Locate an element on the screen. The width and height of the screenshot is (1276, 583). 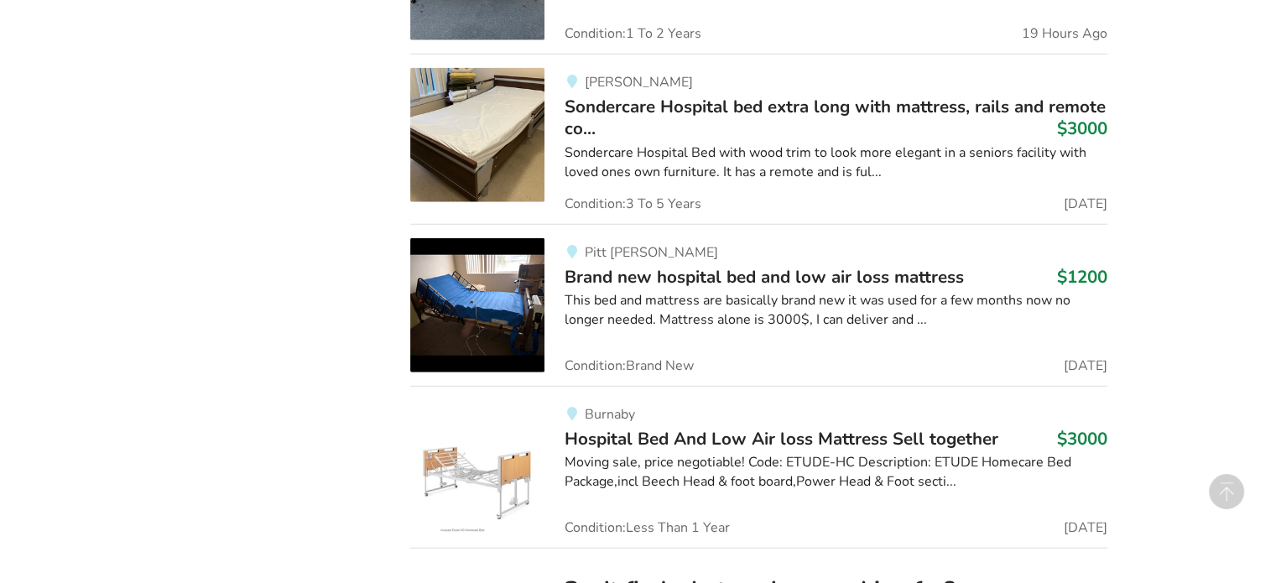
span: Burnaby is located at coordinates (609, 415).